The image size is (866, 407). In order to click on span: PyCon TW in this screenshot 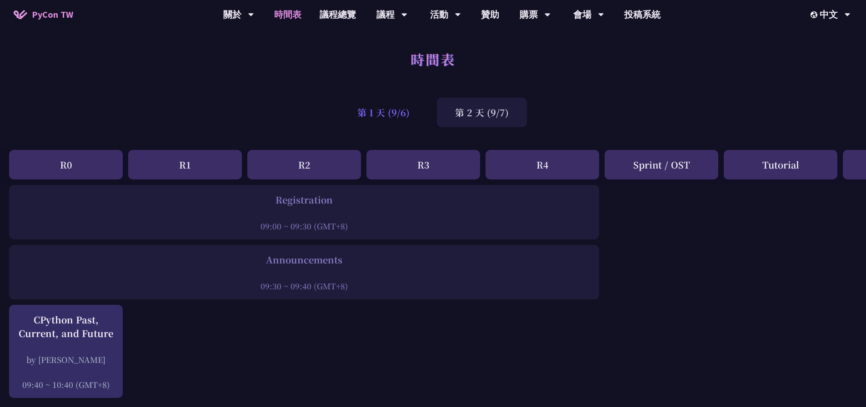, I will do `click(52, 15)`.